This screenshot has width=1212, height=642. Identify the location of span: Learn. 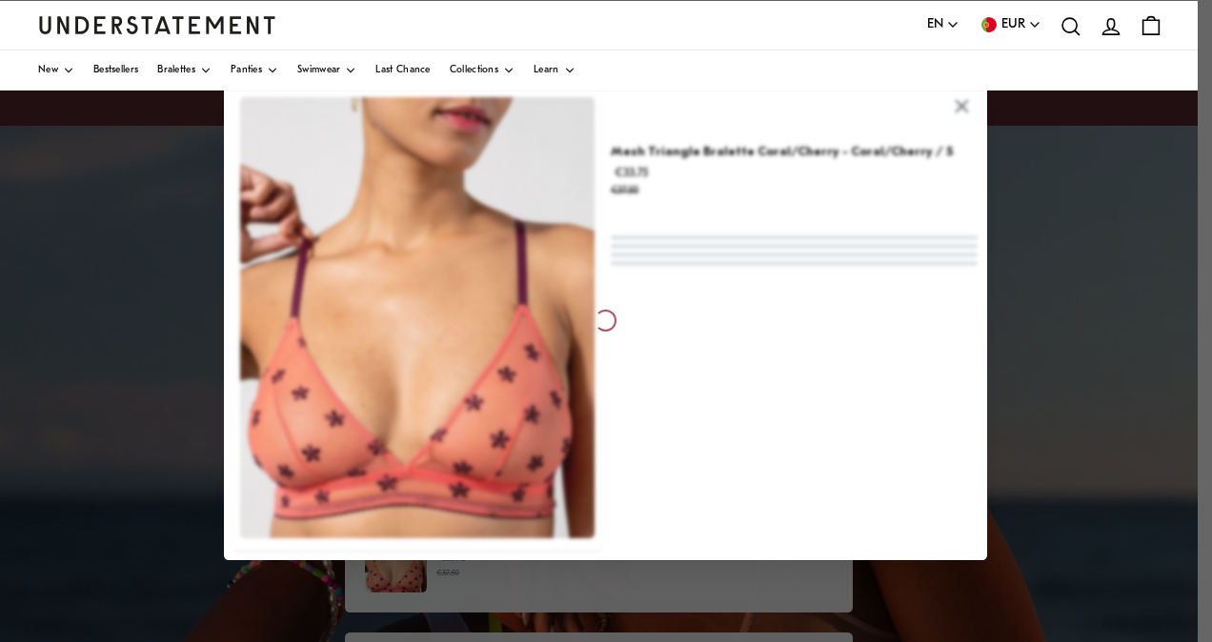
(546, 71).